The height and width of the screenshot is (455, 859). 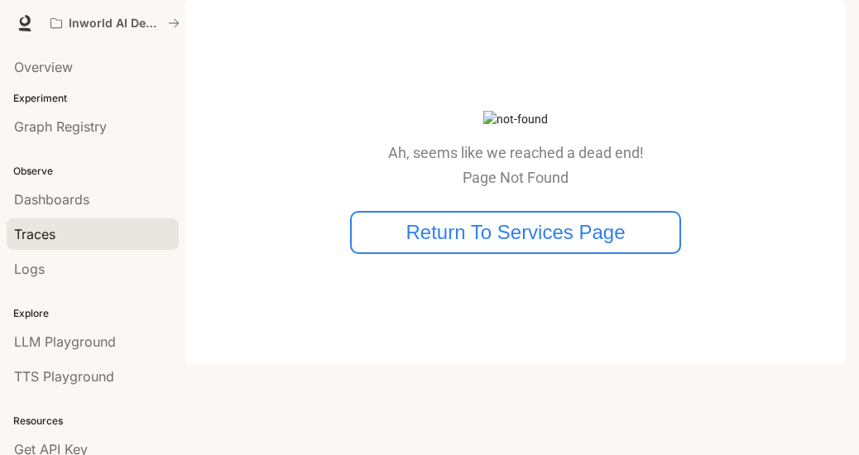 I want to click on img: not-found, so click(x=516, y=119).